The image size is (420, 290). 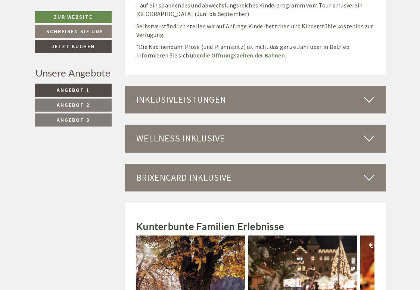 What do you see at coordinates (73, 120) in the screenshot?
I see `span: Angebot 3` at bounding box center [73, 120].